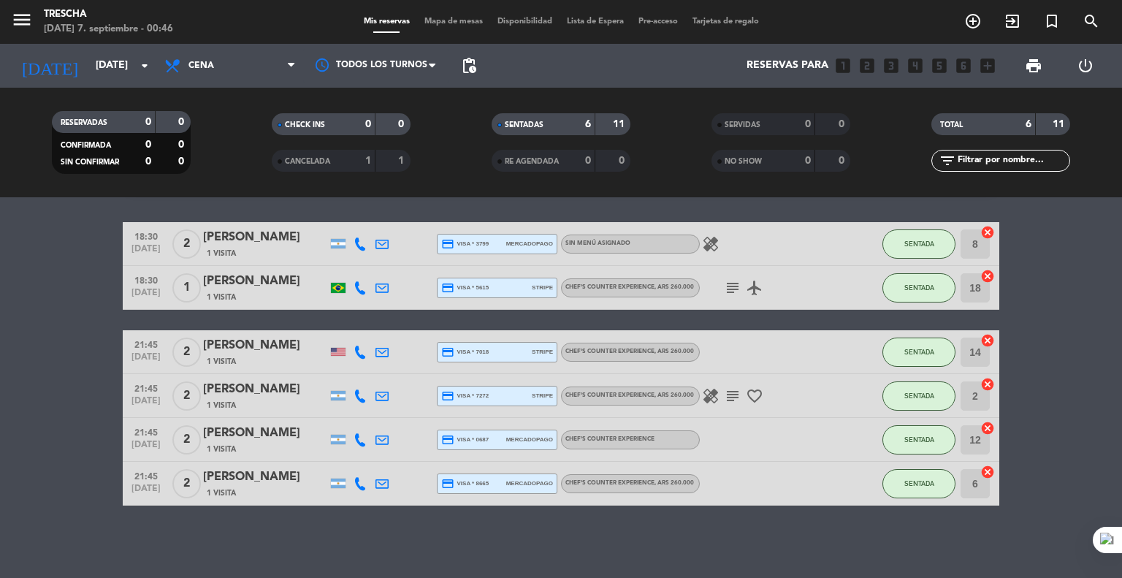 The height and width of the screenshot is (578, 1122). I want to click on i: looks_5, so click(940, 66).